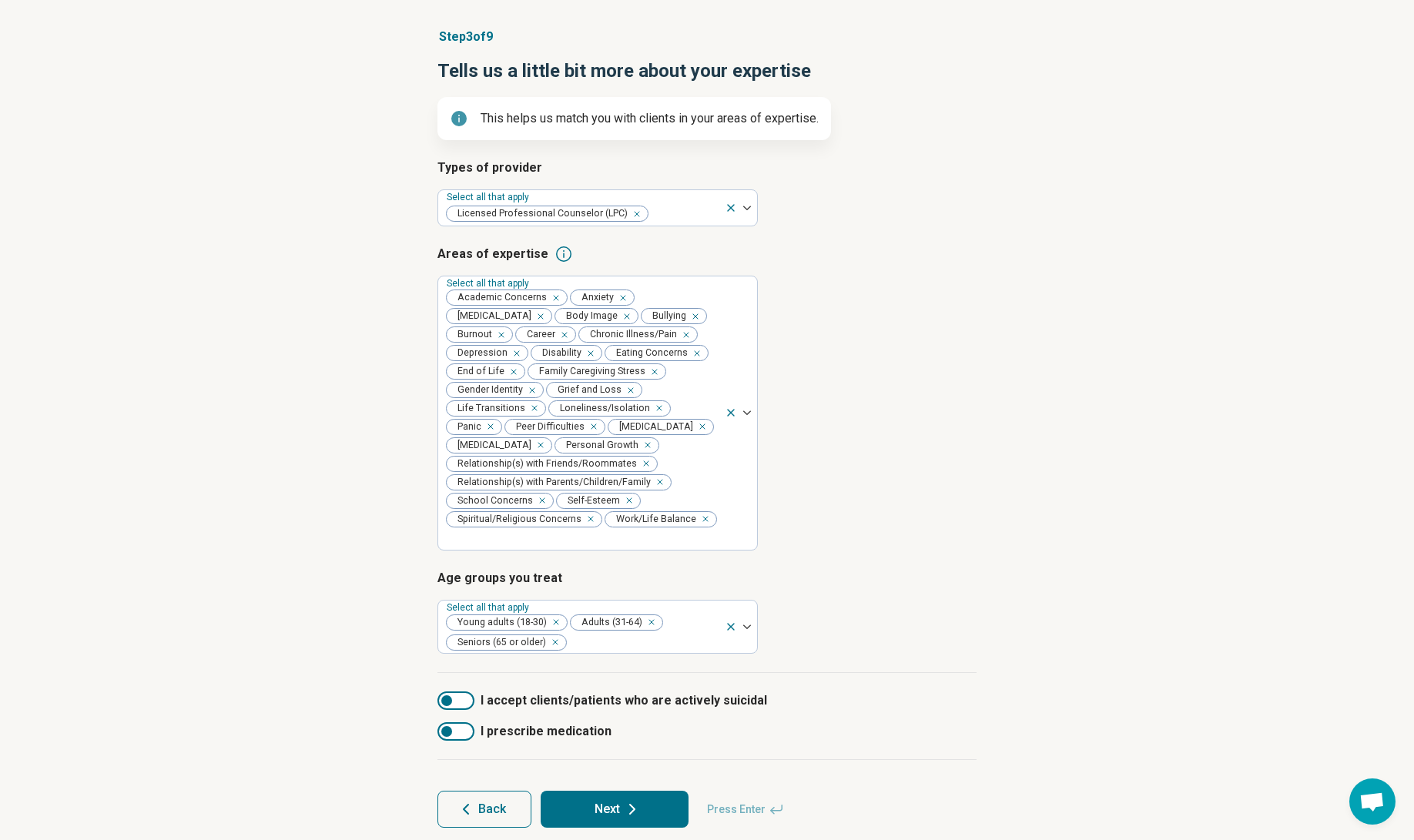 Image resolution: width=1414 pixels, height=840 pixels. I want to click on span: End of Life, so click(477, 371).